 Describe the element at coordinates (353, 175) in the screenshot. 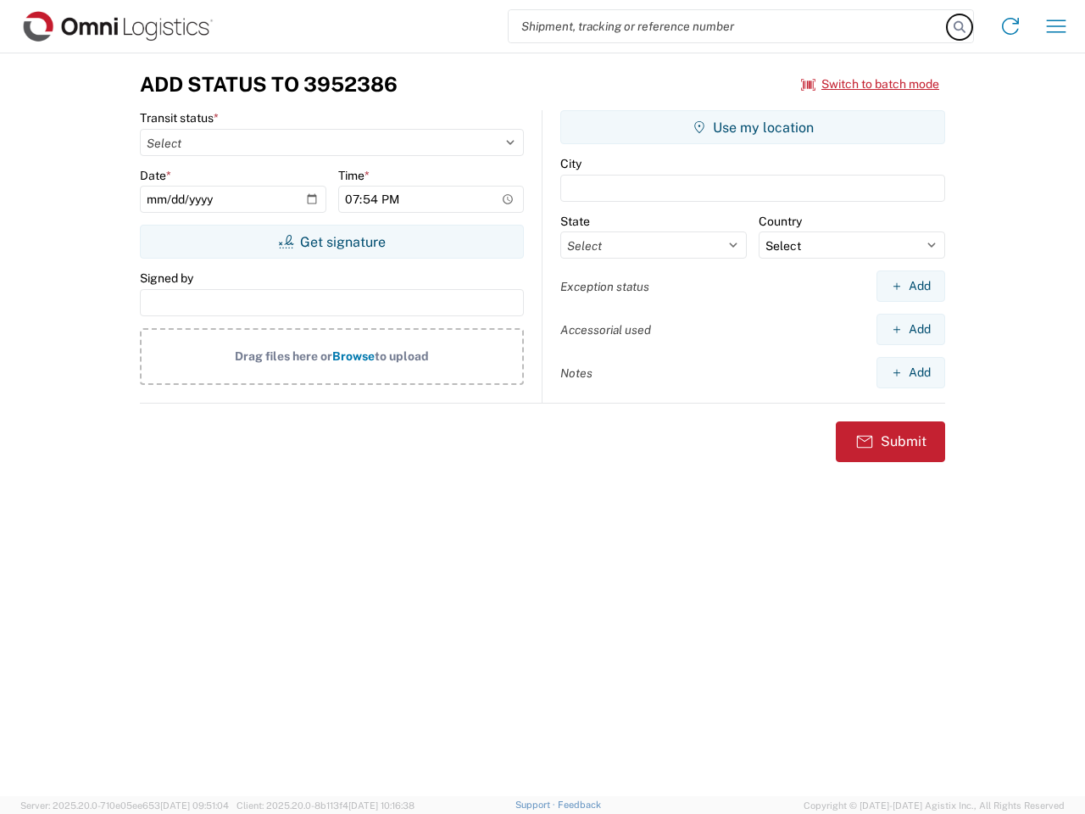

I see `label: Time` at that location.